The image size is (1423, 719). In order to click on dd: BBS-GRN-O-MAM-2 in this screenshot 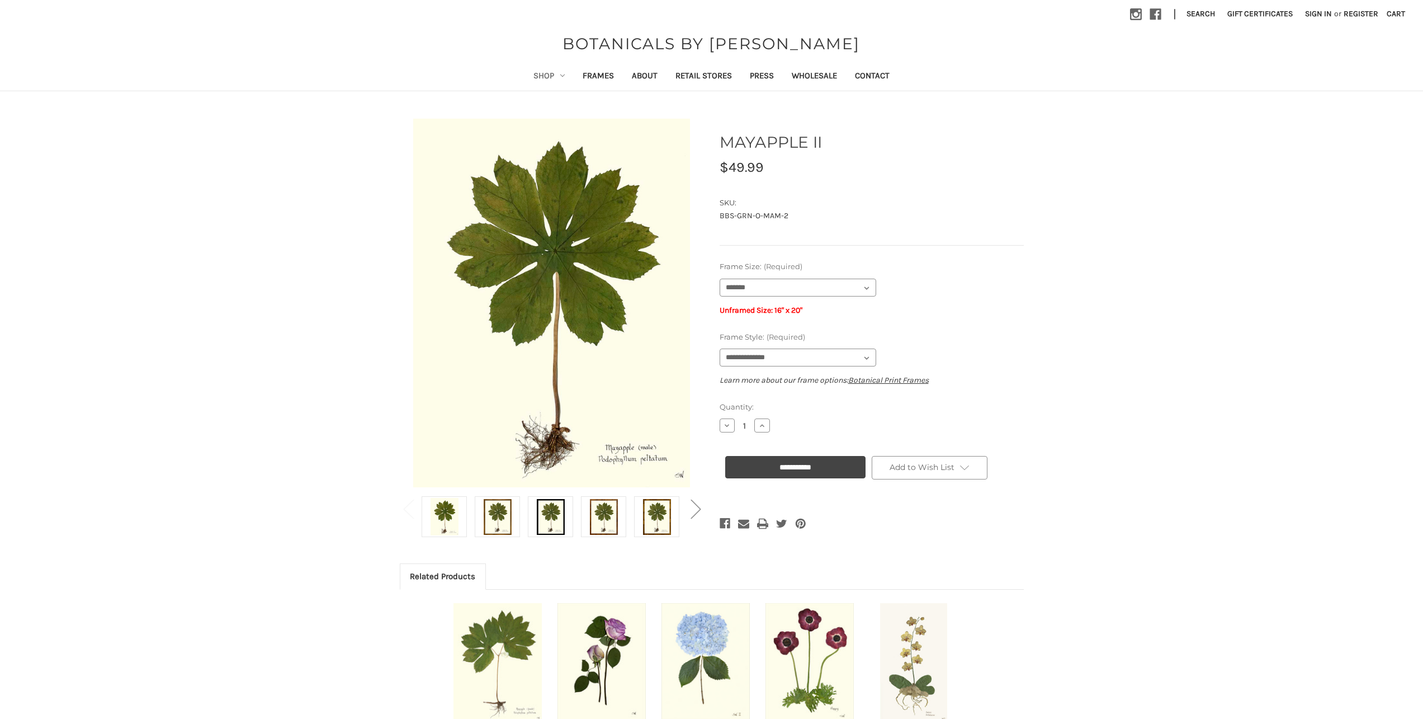, I will do `click(872, 215)`.